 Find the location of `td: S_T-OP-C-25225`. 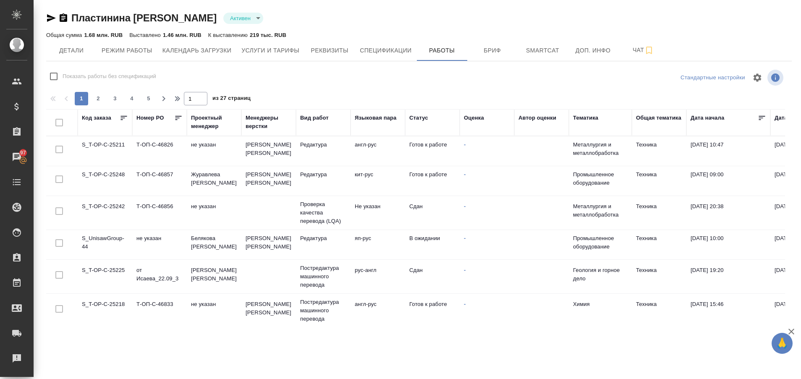

td: S_T-OP-C-25225 is located at coordinates (105, 277).